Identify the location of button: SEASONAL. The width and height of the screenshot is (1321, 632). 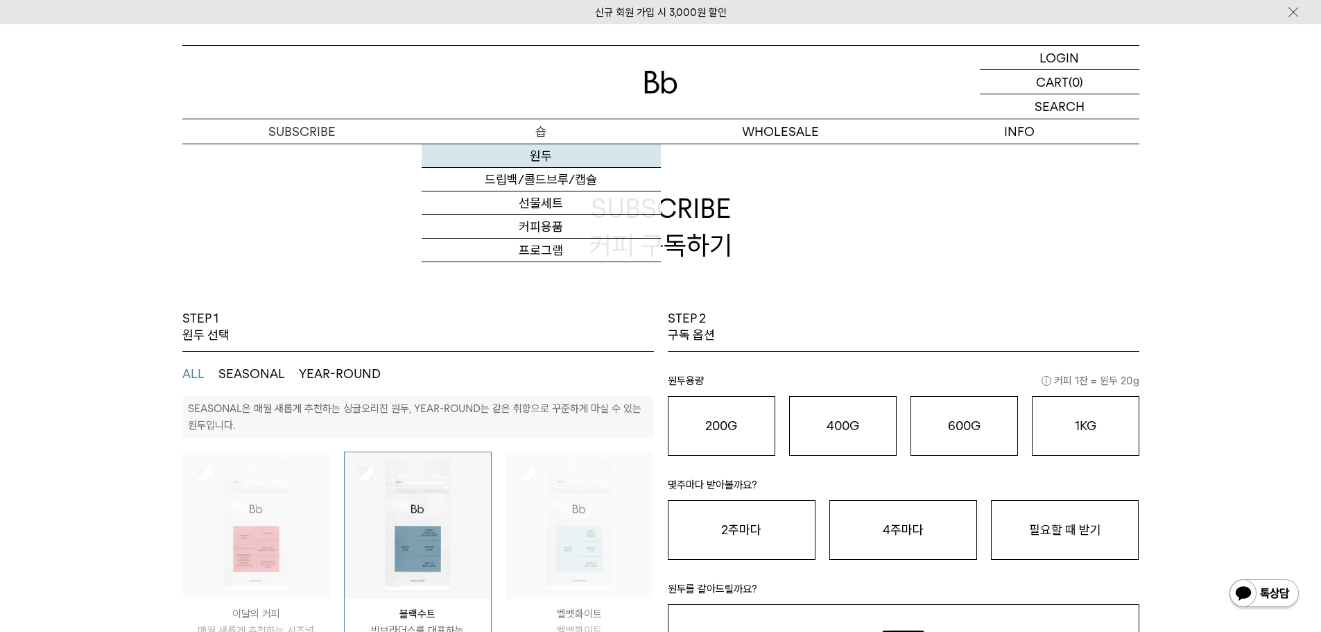
(252, 374).